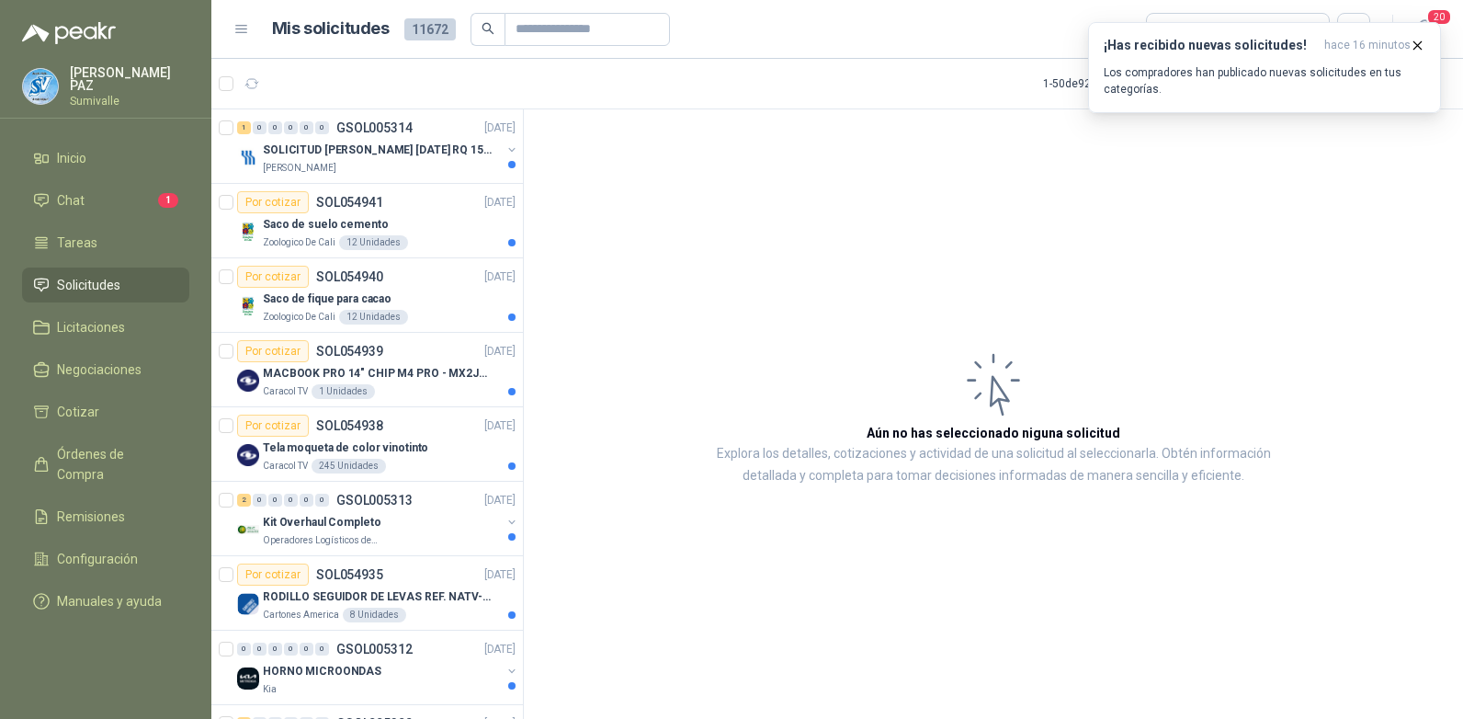  I want to click on p: Sumivalle, so click(130, 101).